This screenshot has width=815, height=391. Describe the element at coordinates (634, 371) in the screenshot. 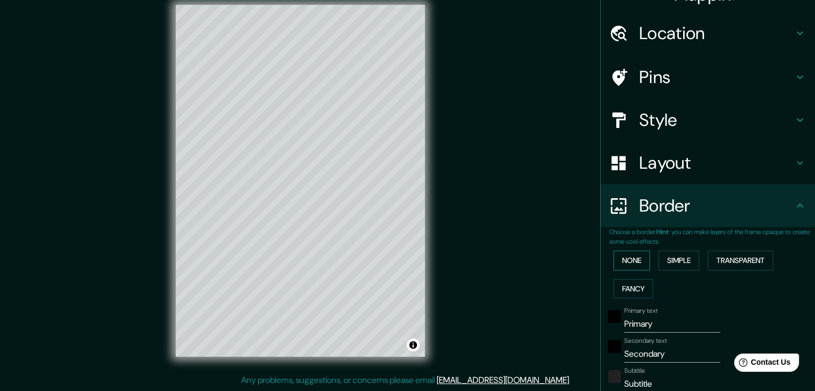

I see `label: Subtitle` at that location.